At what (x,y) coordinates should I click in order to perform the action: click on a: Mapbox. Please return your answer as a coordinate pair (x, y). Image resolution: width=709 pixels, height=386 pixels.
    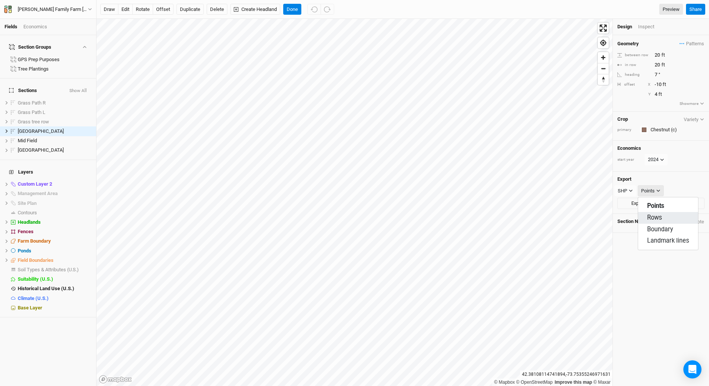
    Looking at the image, I should click on (504, 382).